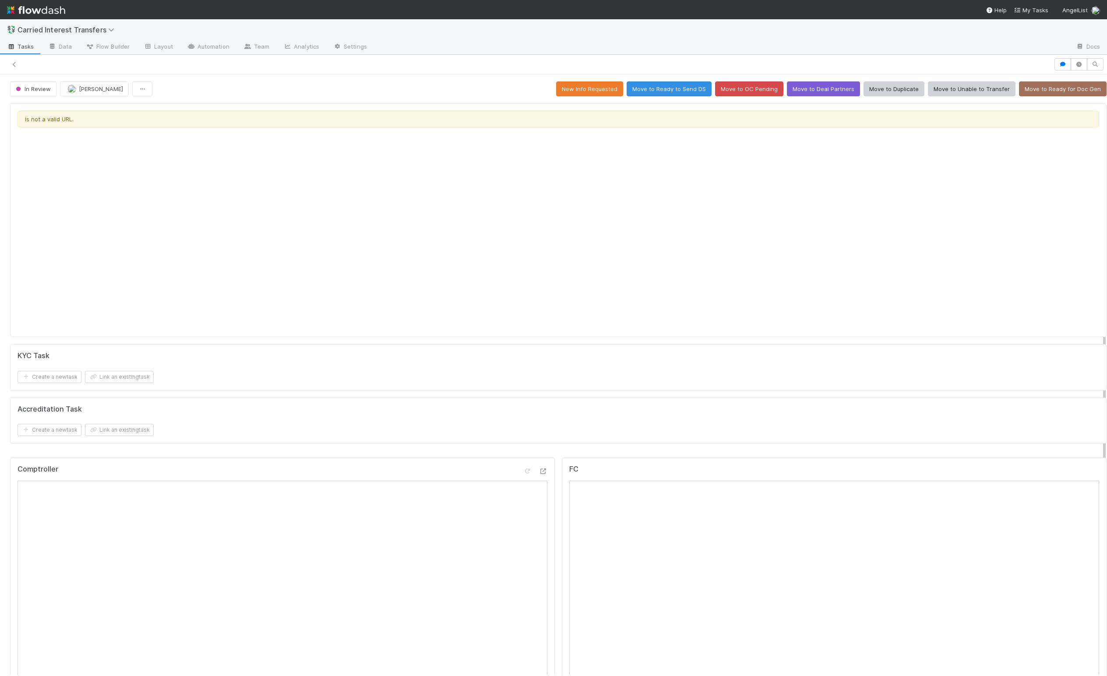 This screenshot has width=1107, height=676. I want to click on h5: Accreditation Task, so click(49, 409).